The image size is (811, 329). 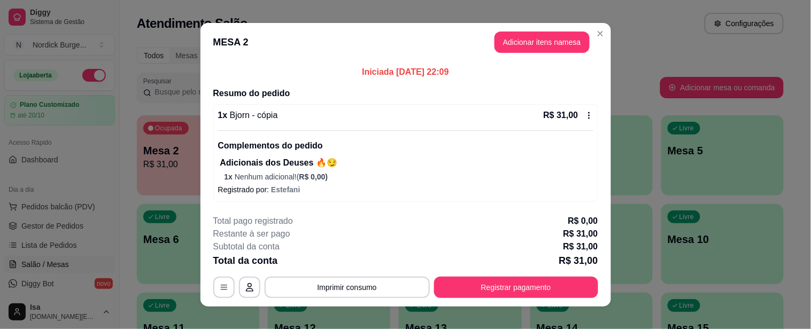 I want to click on p: Registrado por:, so click(x=406, y=190).